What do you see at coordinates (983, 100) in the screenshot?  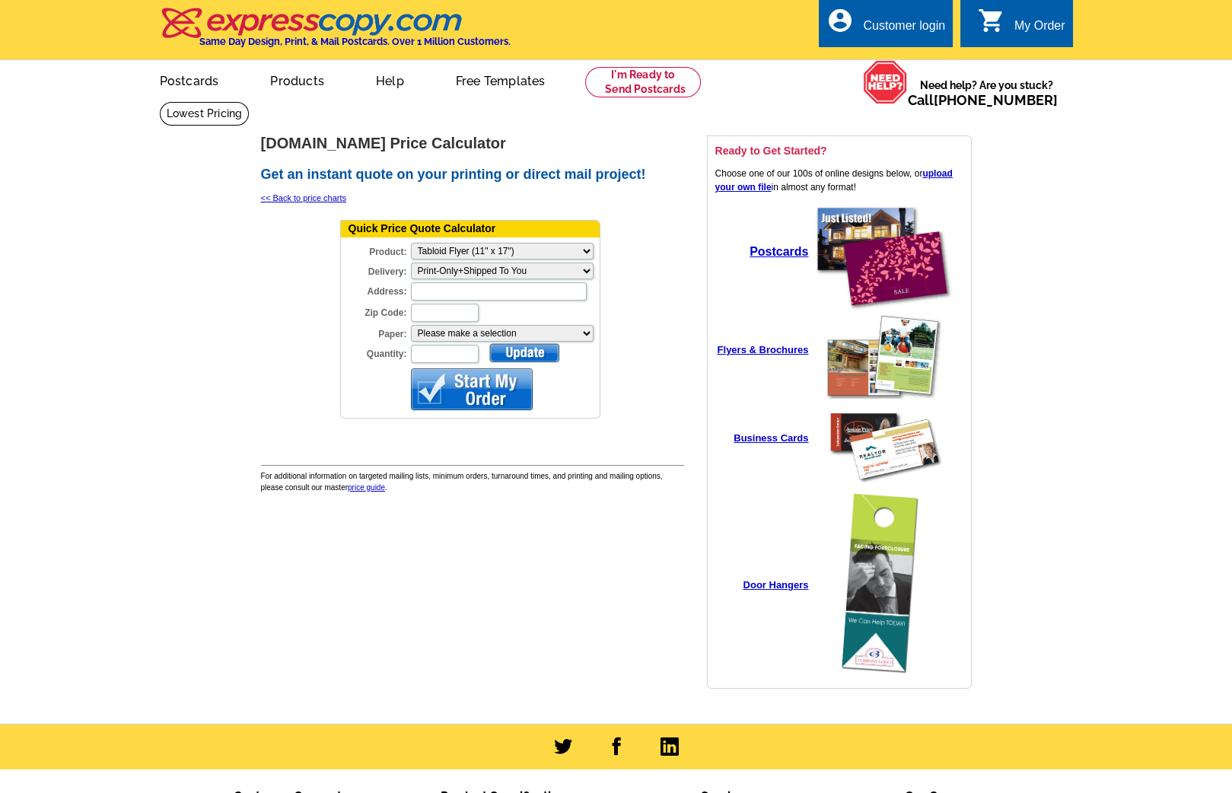 I see `span: Call` at bounding box center [983, 100].